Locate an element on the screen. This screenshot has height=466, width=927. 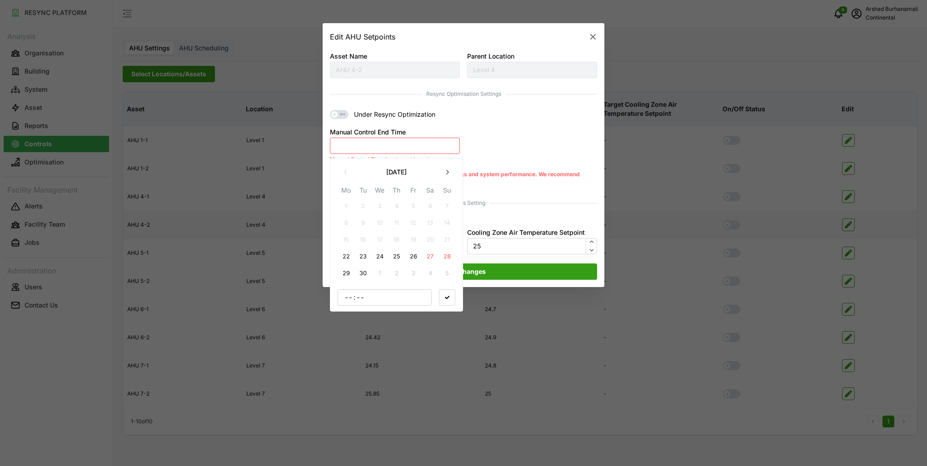
button: 3 September 2025 is located at coordinates (380, 206).